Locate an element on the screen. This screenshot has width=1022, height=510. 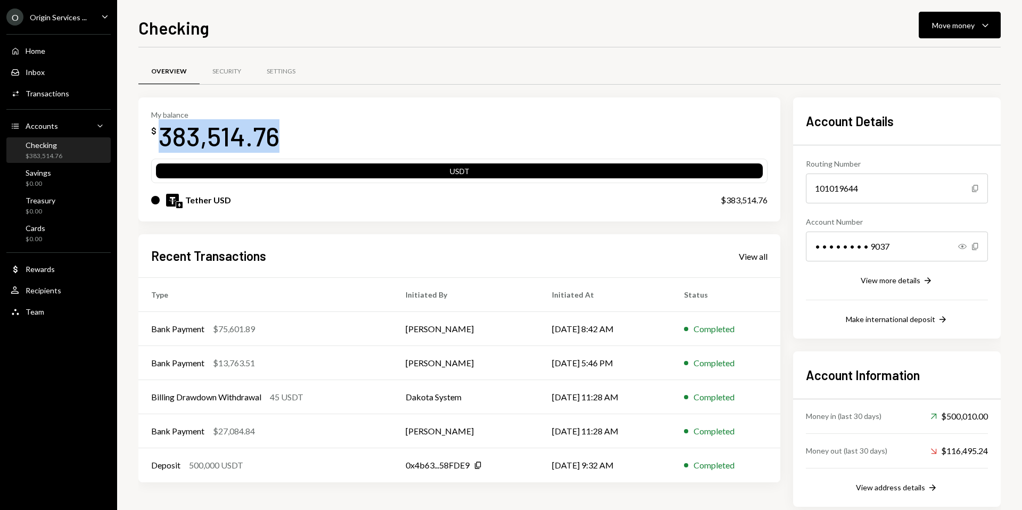
div: My balance is located at coordinates (215, 114).